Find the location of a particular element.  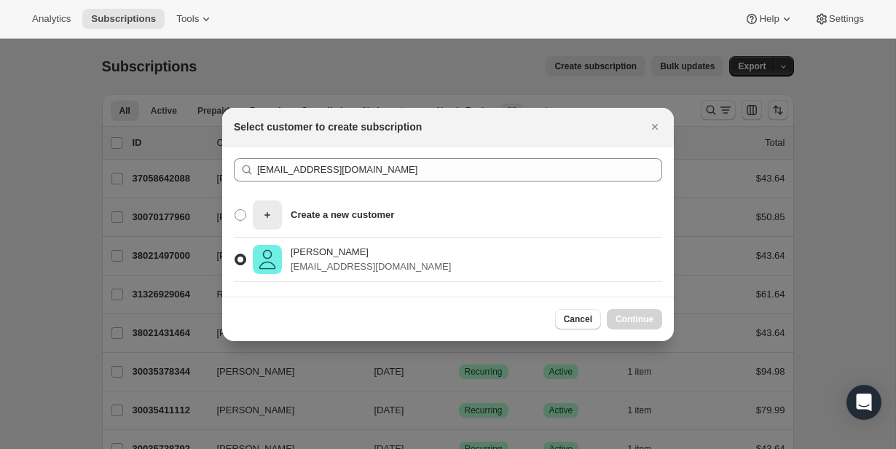

button: Settings is located at coordinates (839, 19).